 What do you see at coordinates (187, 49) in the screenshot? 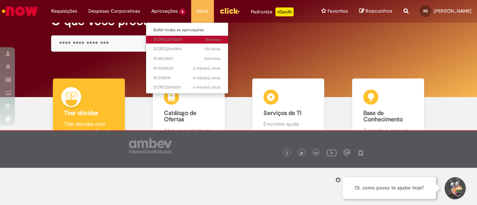
I see `span: DCREQ0169816` at bounding box center [187, 49].